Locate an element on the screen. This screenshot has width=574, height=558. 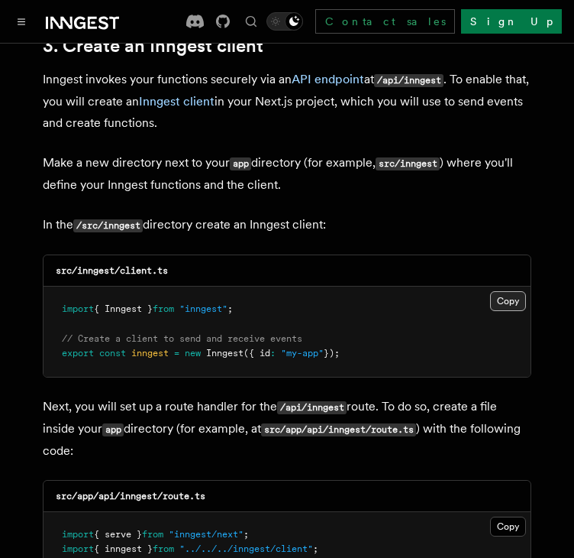
code: src/inngest/client.ts is located at coordinates (112, 270).